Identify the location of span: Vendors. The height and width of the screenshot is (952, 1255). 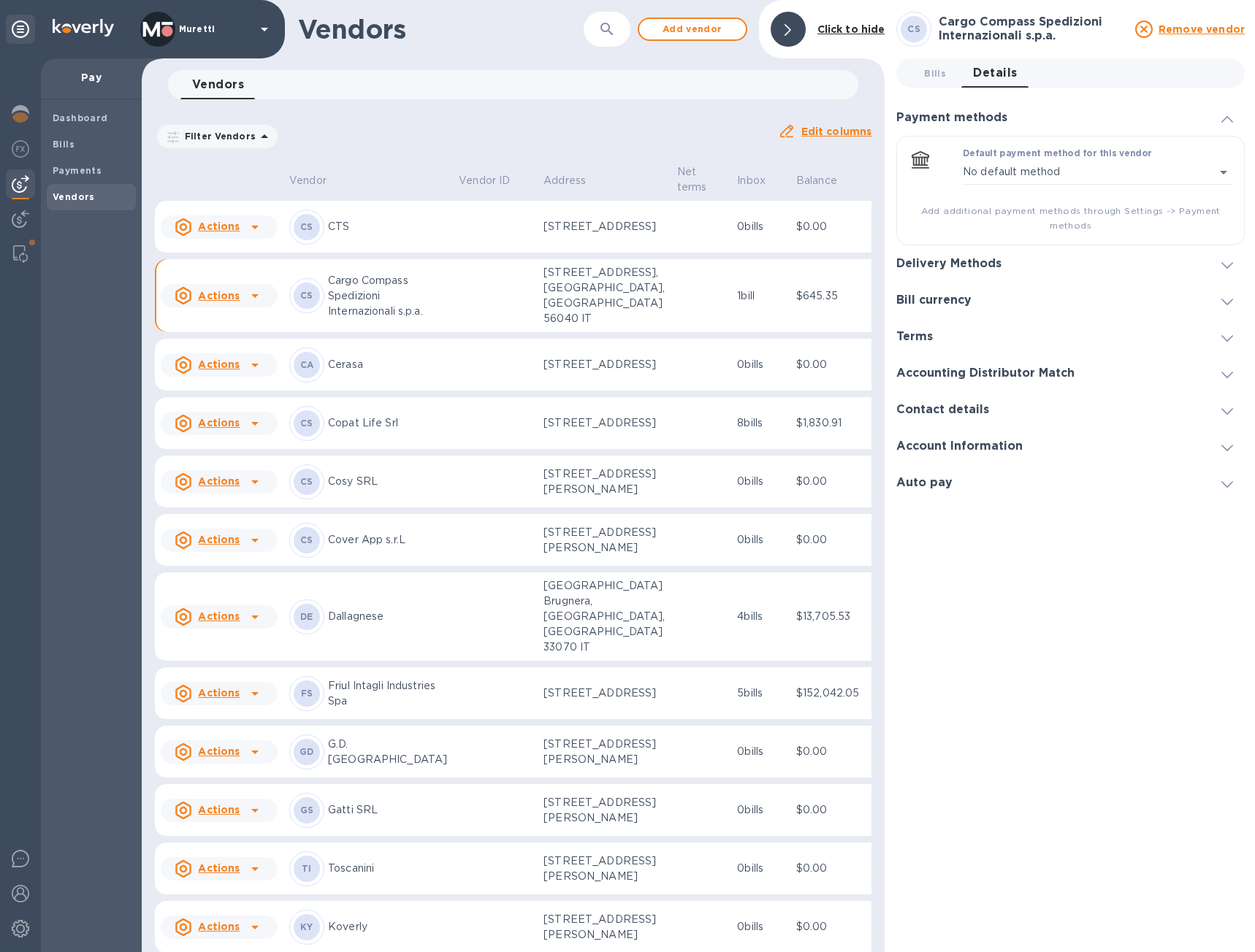
(218, 84).